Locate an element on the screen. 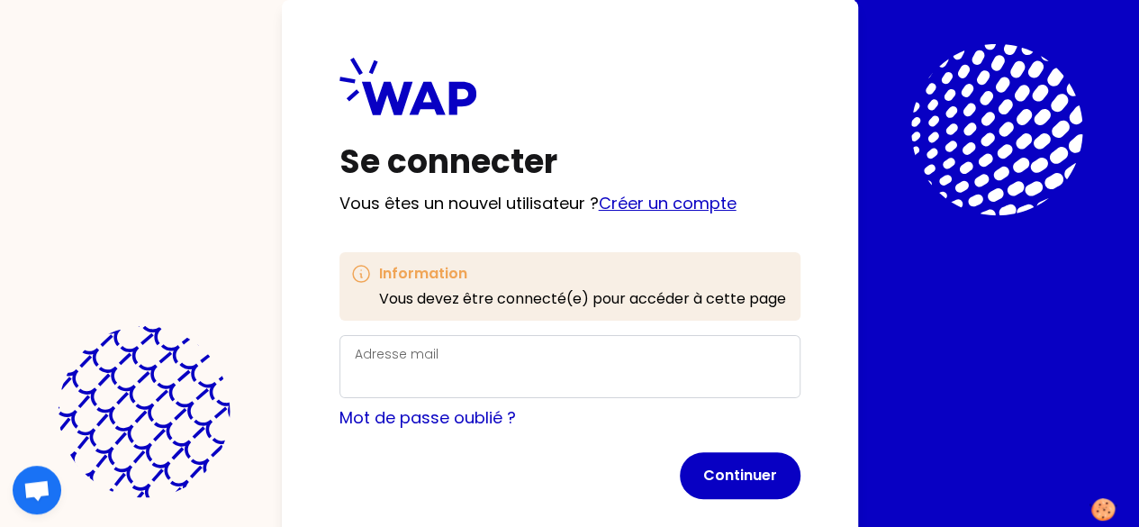 This screenshot has height=527, width=1139. label: Adresse mail is located at coordinates (396, 354).